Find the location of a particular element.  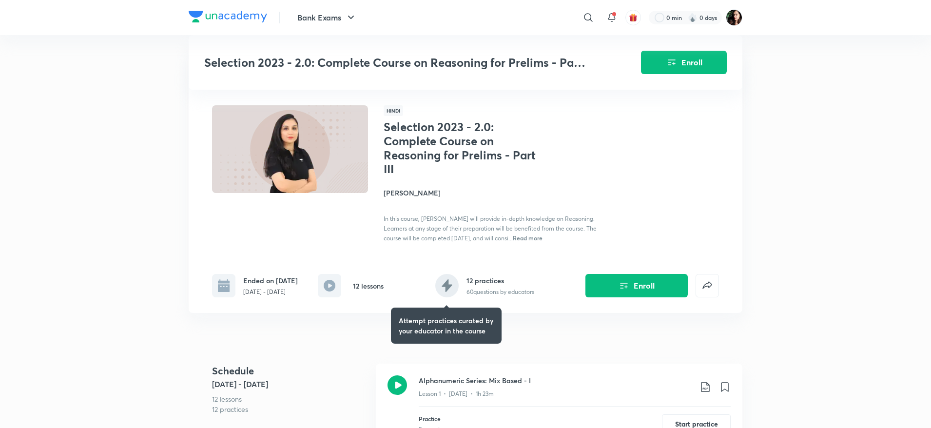

img: streak is located at coordinates (693, 18).